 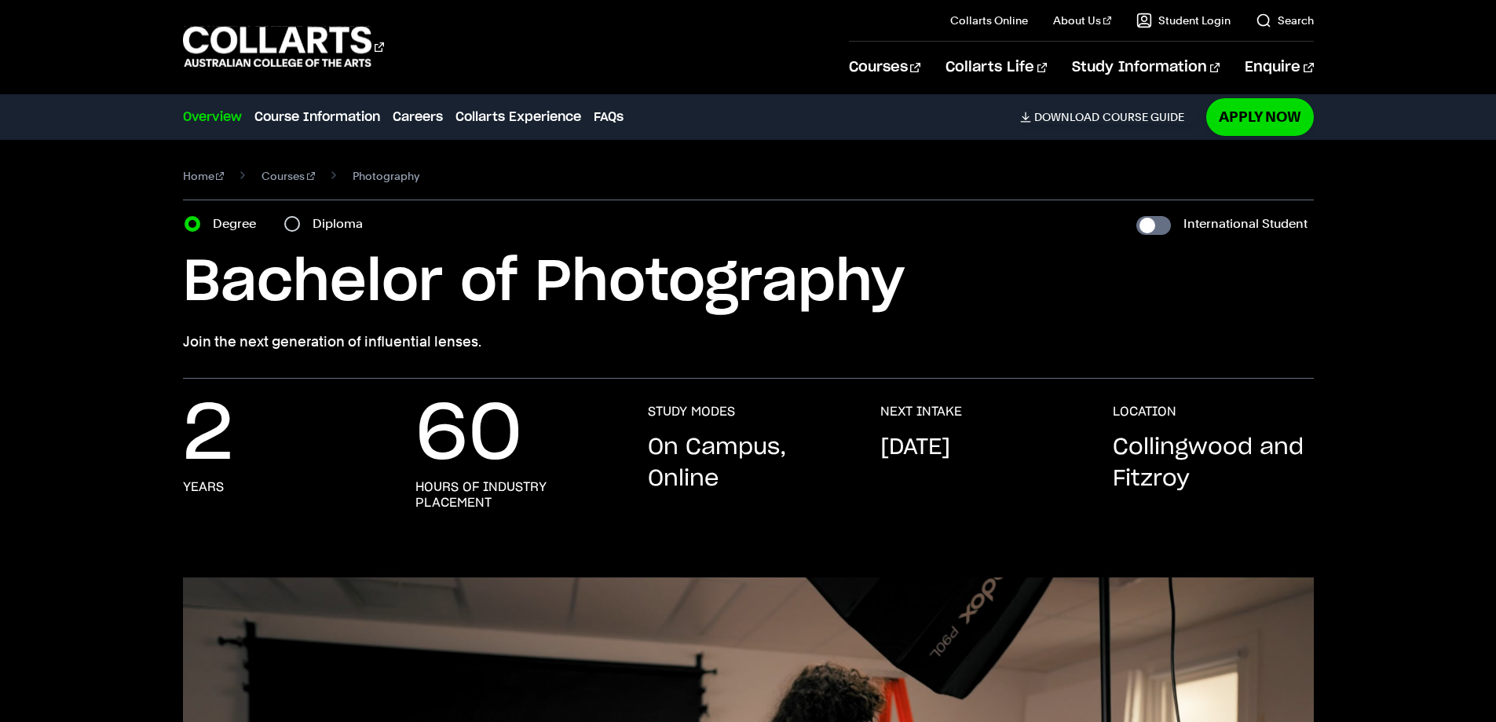 What do you see at coordinates (609, 117) in the screenshot?
I see `a: FAQs` at bounding box center [609, 117].